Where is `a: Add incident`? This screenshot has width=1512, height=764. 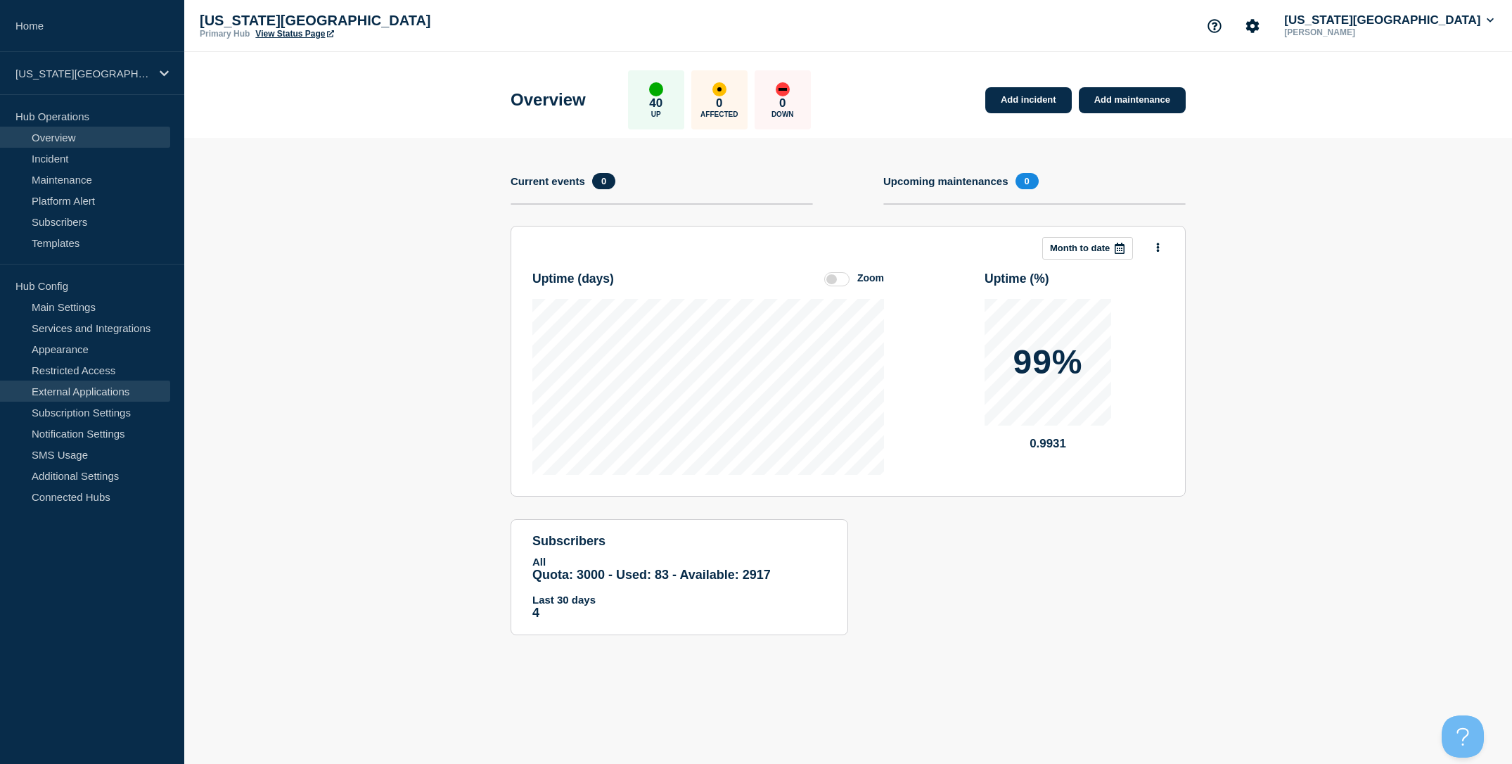
a: Add incident is located at coordinates (1028, 100).